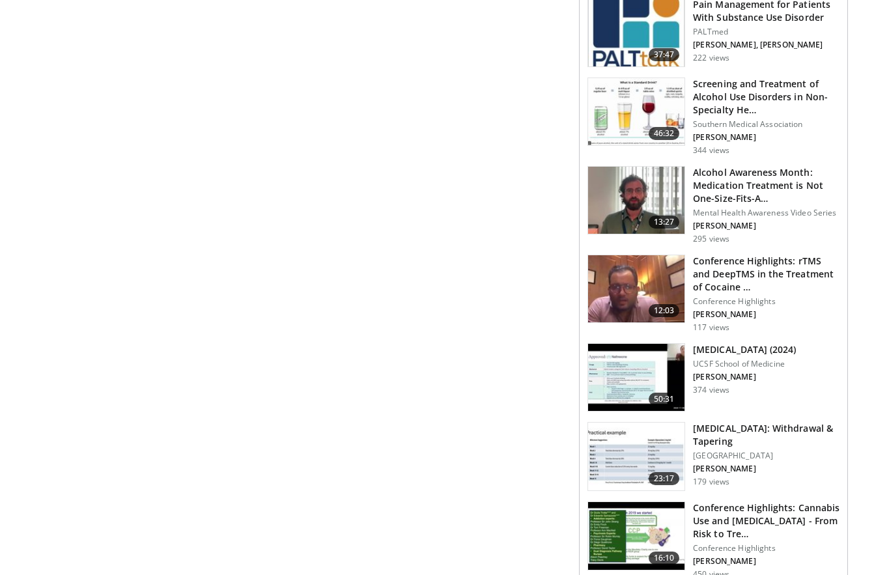 This screenshot has height=575, width=889. I want to click on span: 50:31, so click(665, 399).